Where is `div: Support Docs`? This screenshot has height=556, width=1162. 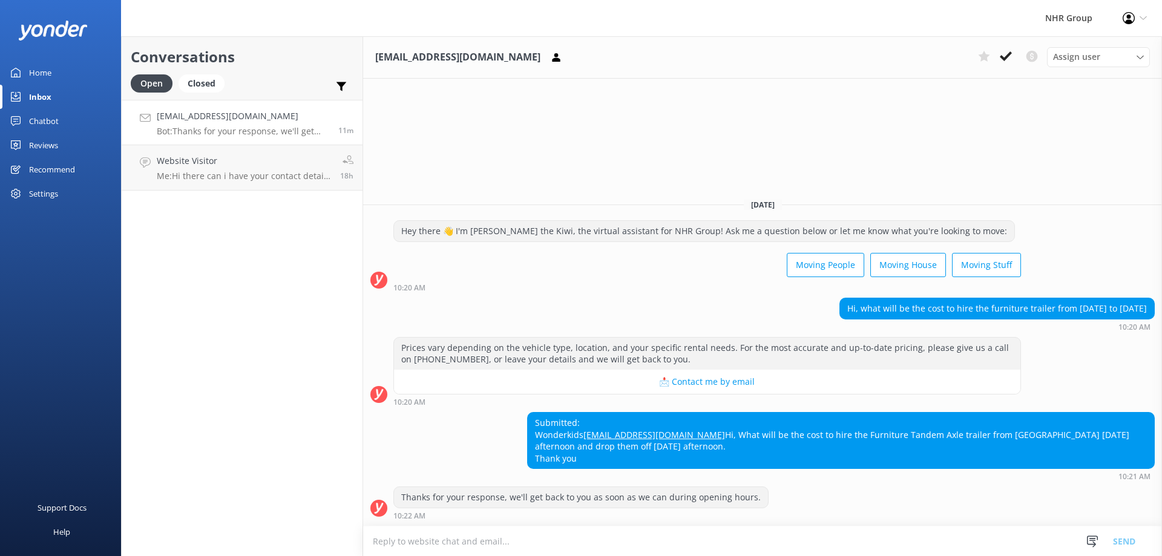
div: Support Docs is located at coordinates (62, 508).